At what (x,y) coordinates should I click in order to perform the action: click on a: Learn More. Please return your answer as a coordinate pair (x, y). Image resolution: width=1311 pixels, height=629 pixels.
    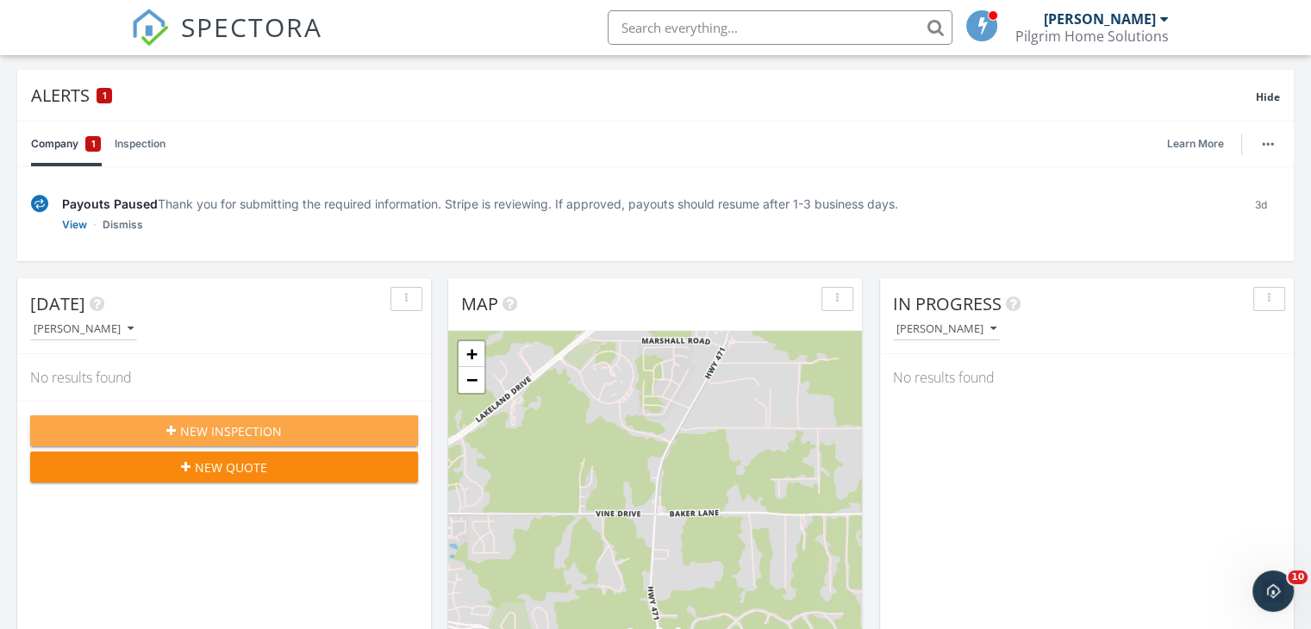
    Looking at the image, I should click on (1200, 144).